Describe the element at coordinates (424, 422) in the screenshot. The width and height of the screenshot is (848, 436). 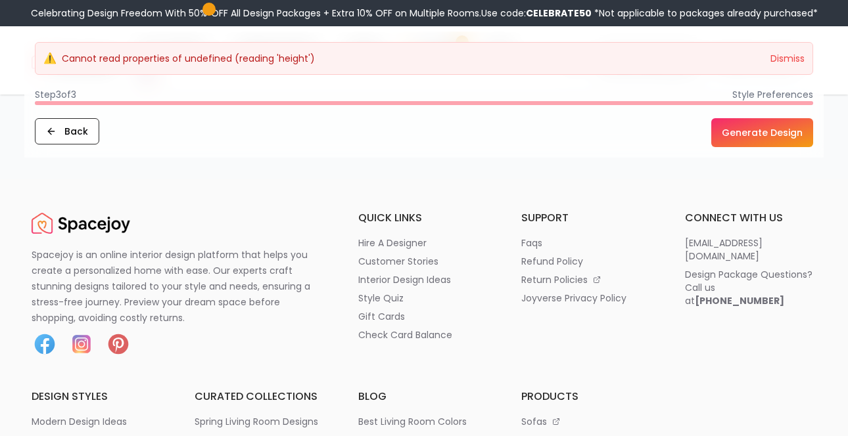
I see `a: best living room colors` at that location.